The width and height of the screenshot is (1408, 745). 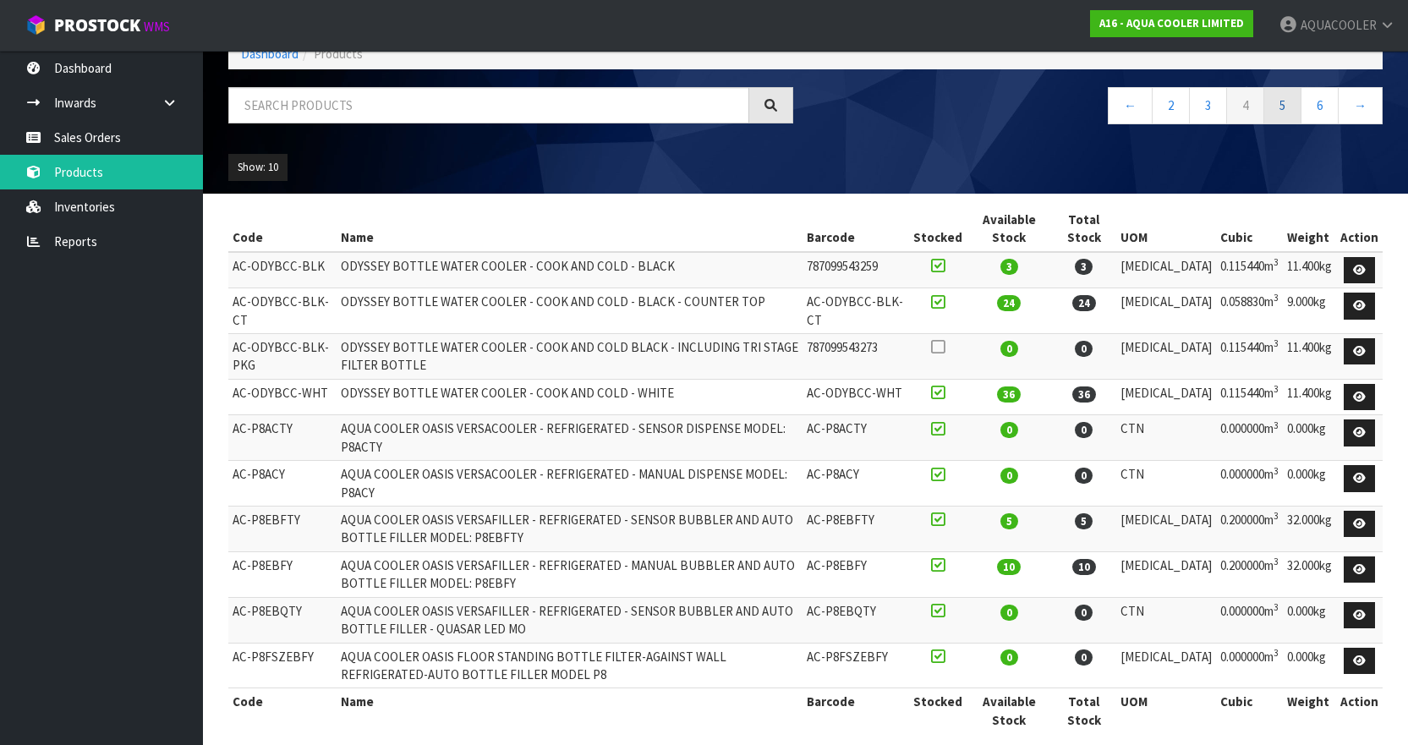 What do you see at coordinates (1320, 105) in the screenshot?
I see `a: 6` at bounding box center [1320, 105].